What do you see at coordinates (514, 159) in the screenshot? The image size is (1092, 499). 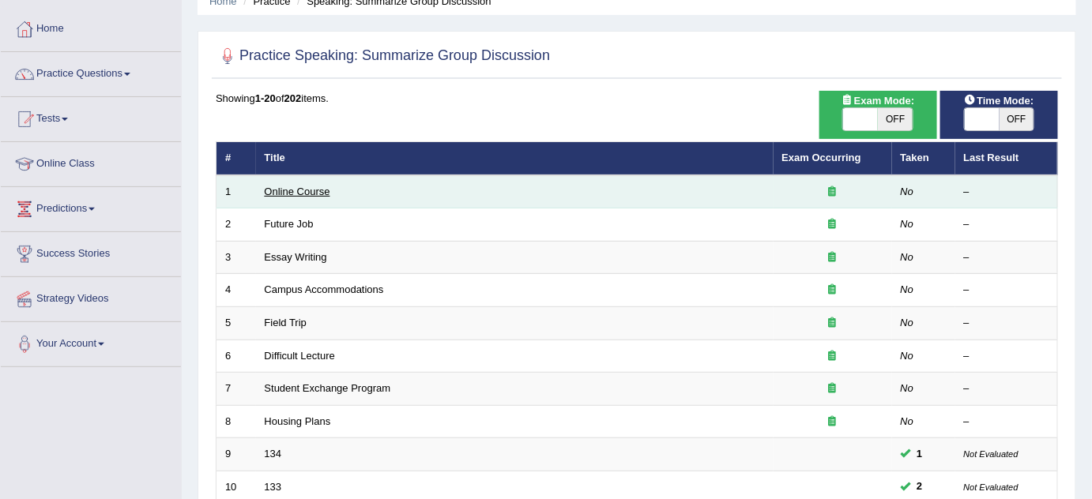 I see `th: Title` at bounding box center [514, 159].